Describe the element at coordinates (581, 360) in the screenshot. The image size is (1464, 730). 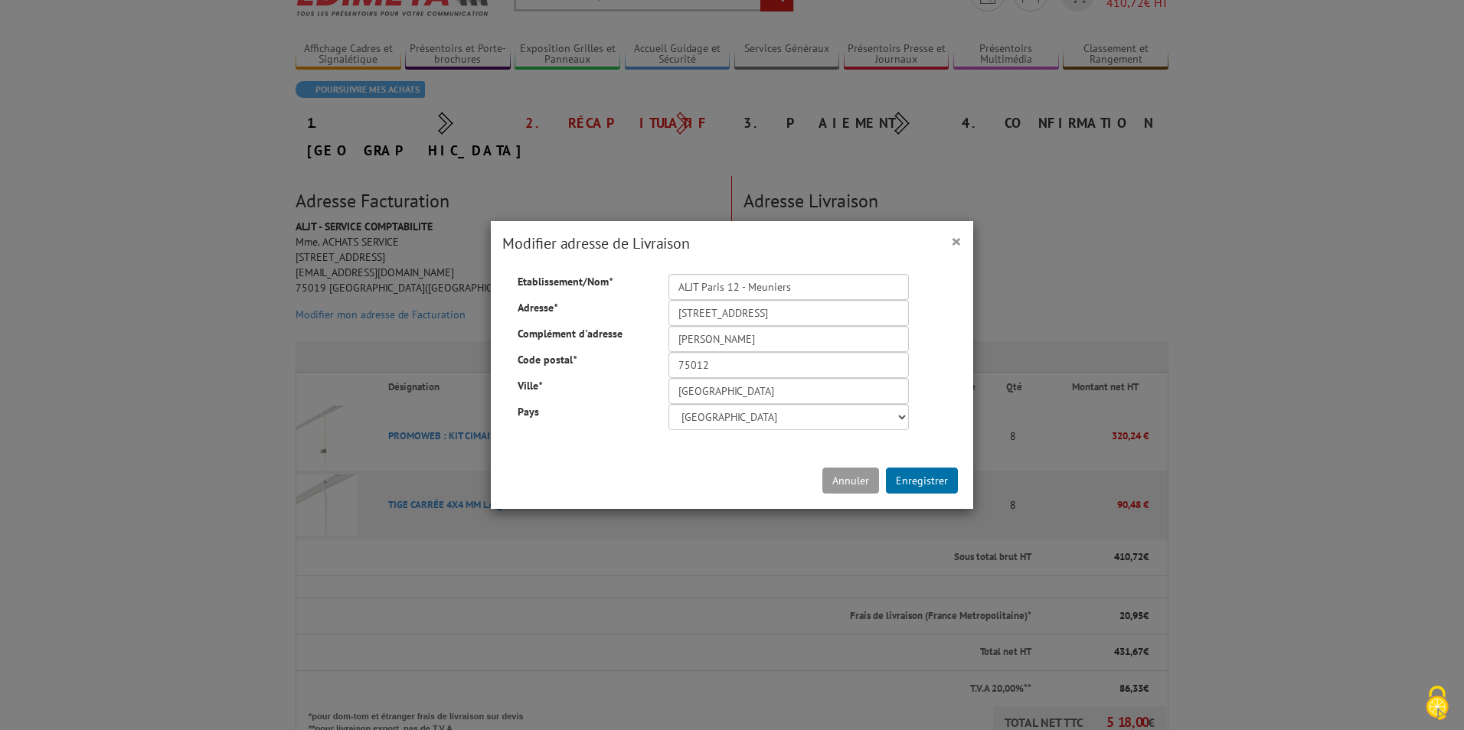
I see `label: Code postal` at that location.